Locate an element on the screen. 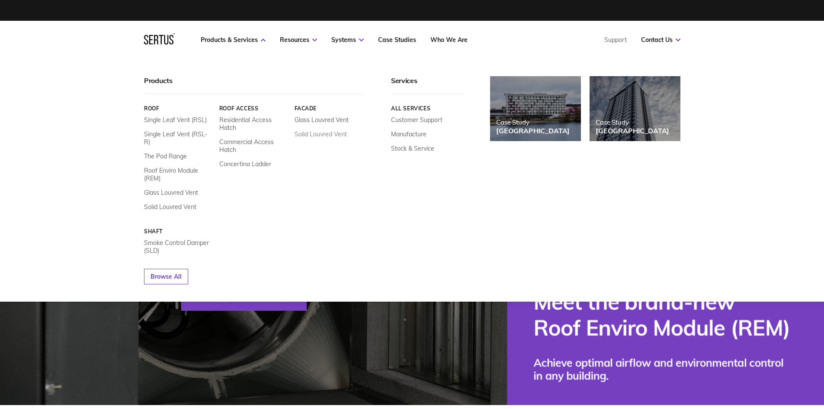 This screenshot has width=824, height=409. a: Contact Us is located at coordinates (661, 40).